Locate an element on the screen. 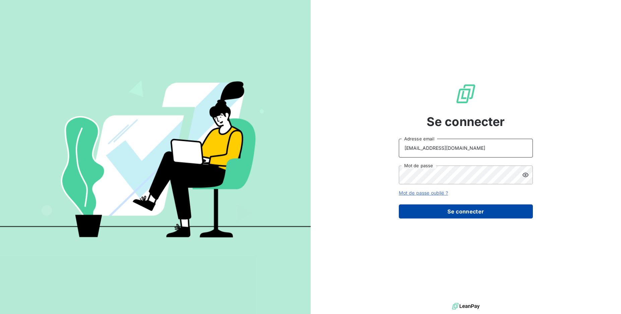 Image resolution: width=621 pixels, height=314 pixels. img: Logo LeanPay is located at coordinates (466, 94).